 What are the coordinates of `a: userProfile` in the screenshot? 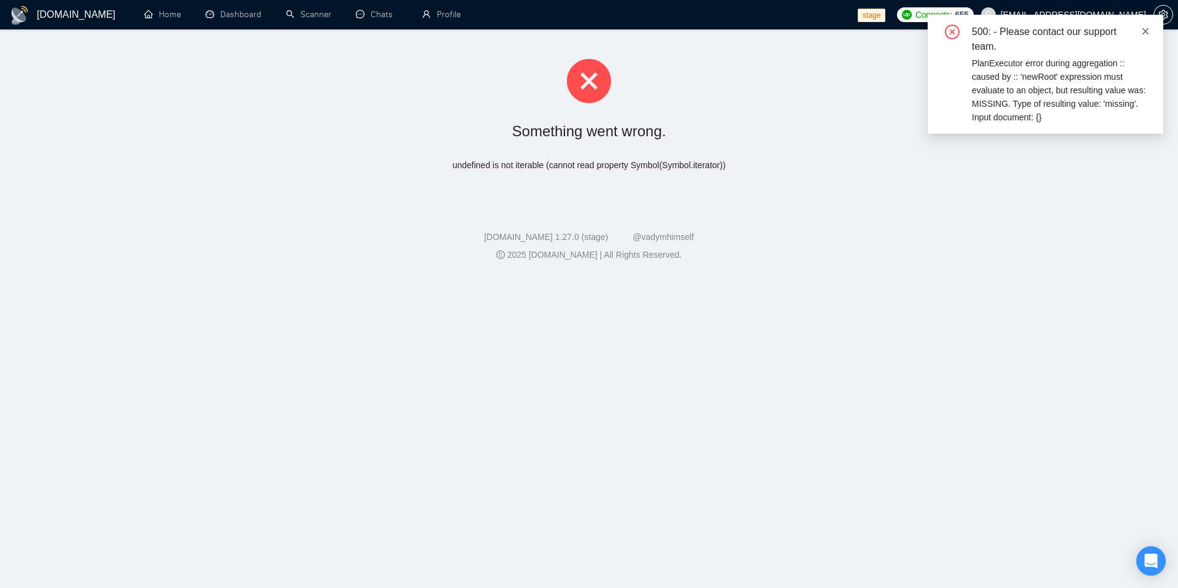 It's located at (441, 14).